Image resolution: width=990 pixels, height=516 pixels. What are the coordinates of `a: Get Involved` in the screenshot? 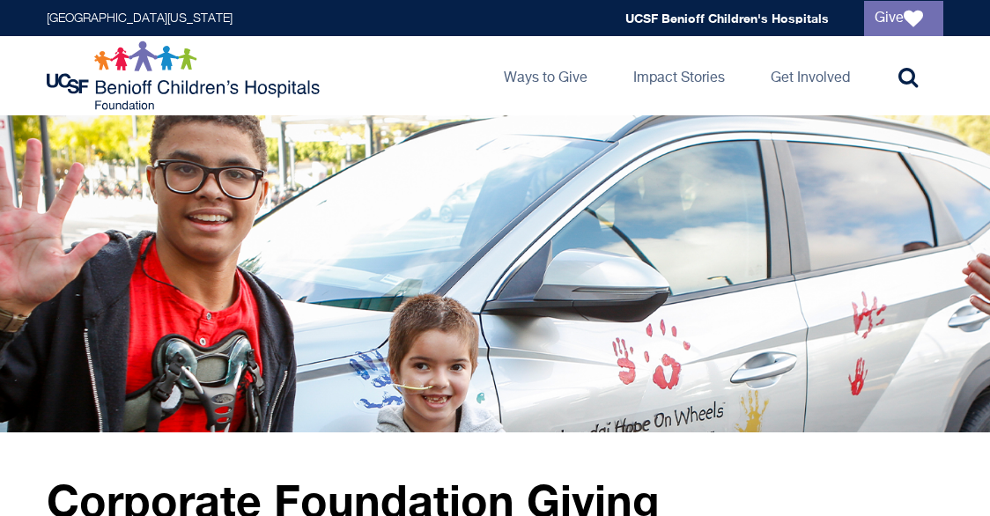 It's located at (811, 76).